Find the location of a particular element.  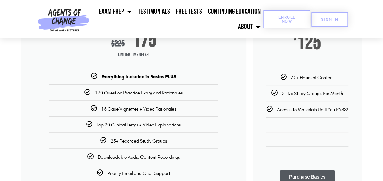

span: 2 Live Study Groups Per Month is located at coordinates (312, 93).